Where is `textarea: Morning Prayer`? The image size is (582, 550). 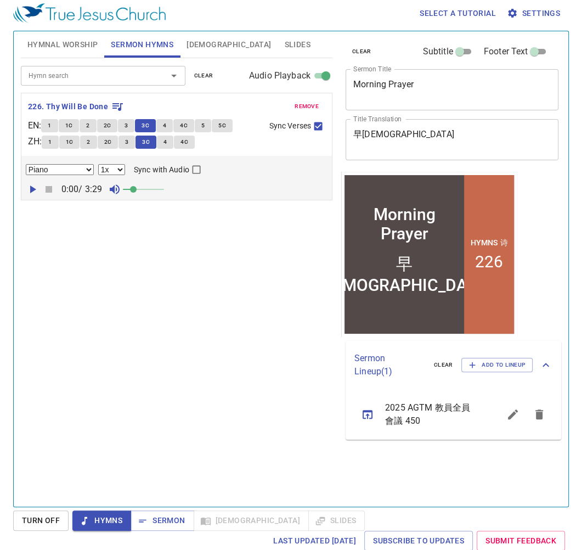 textarea: Morning Prayer is located at coordinates (452, 89).